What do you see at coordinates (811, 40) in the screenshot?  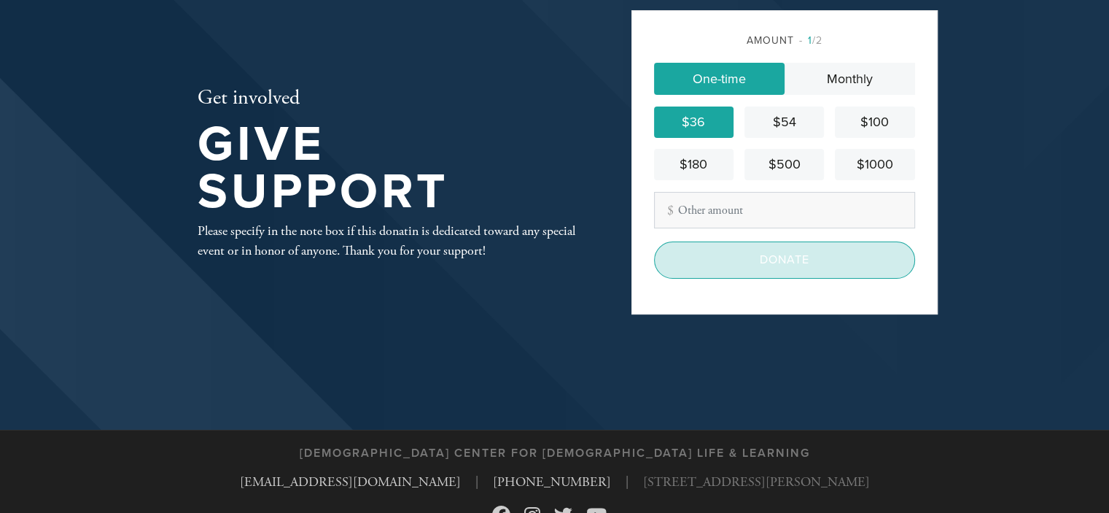 I see `span: /2` at bounding box center [811, 40].